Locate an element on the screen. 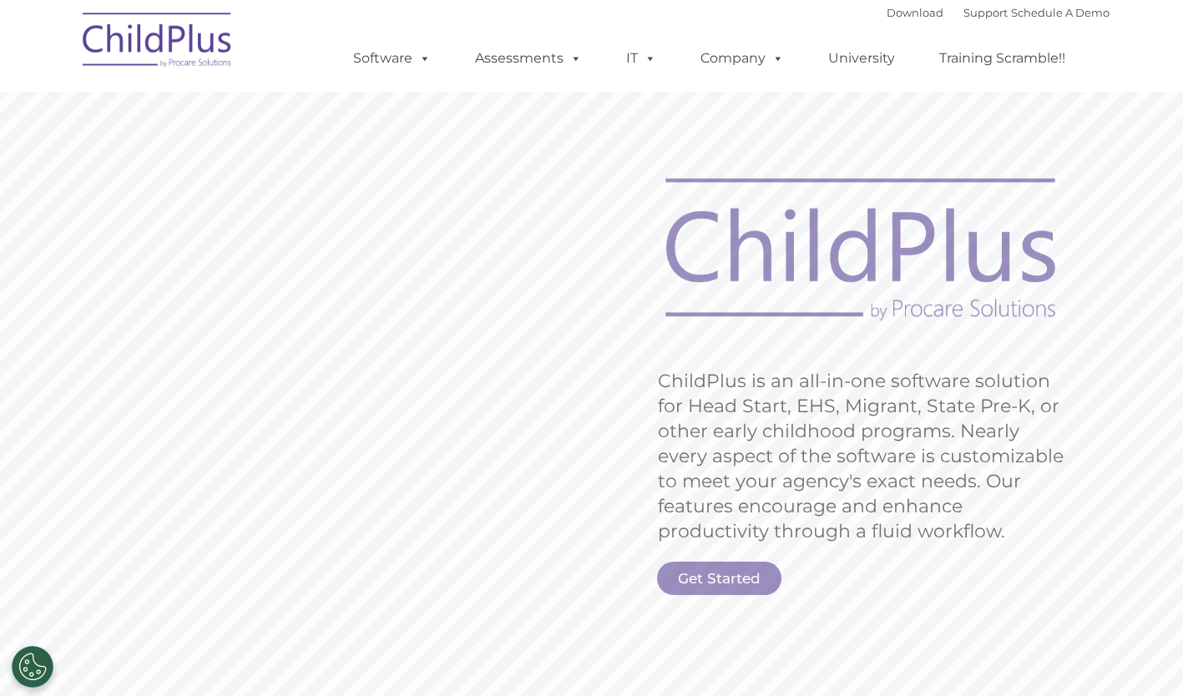 This screenshot has width=1183, height=696. a: Assessments is located at coordinates (528, 58).